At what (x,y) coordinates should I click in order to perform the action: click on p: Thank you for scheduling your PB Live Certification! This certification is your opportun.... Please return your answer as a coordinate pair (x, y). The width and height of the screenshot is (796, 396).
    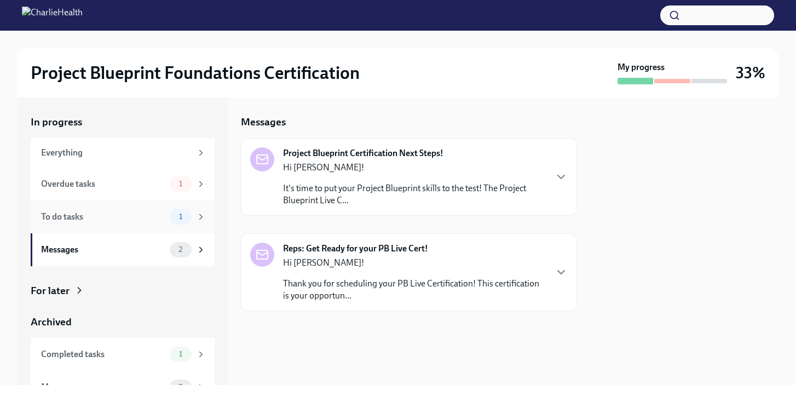
    Looking at the image, I should click on (414, 290).